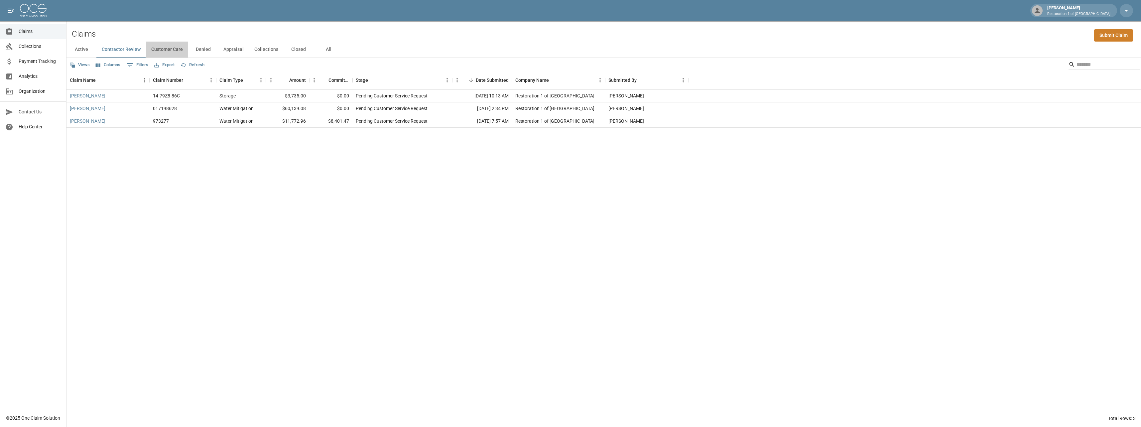 This screenshot has height=427, width=1141. Describe the element at coordinates (84, 34) in the screenshot. I see `h2: Claims` at that location.